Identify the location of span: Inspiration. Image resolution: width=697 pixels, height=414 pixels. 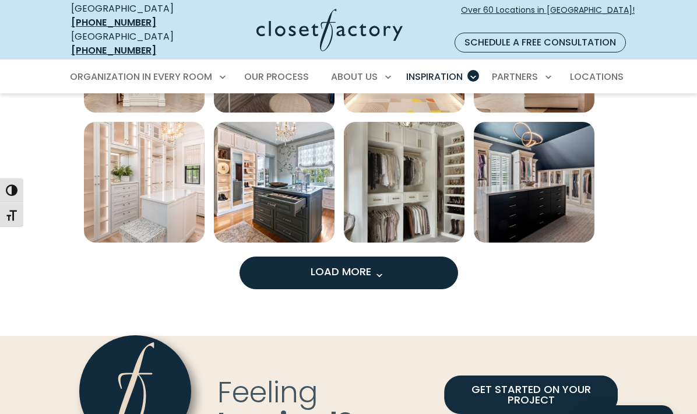
(434, 76).